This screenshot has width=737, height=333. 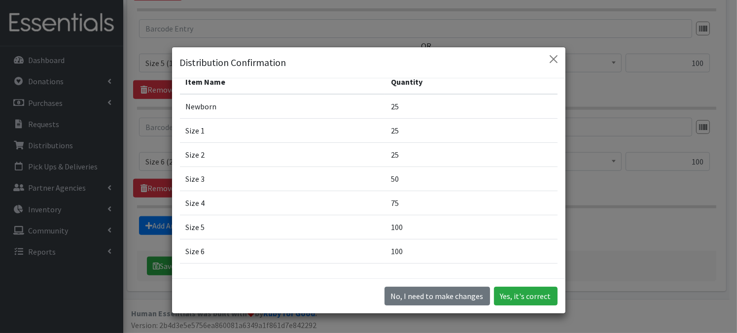 What do you see at coordinates (553, 59) in the screenshot?
I see `button: Close` at bounding box center [553, 59].